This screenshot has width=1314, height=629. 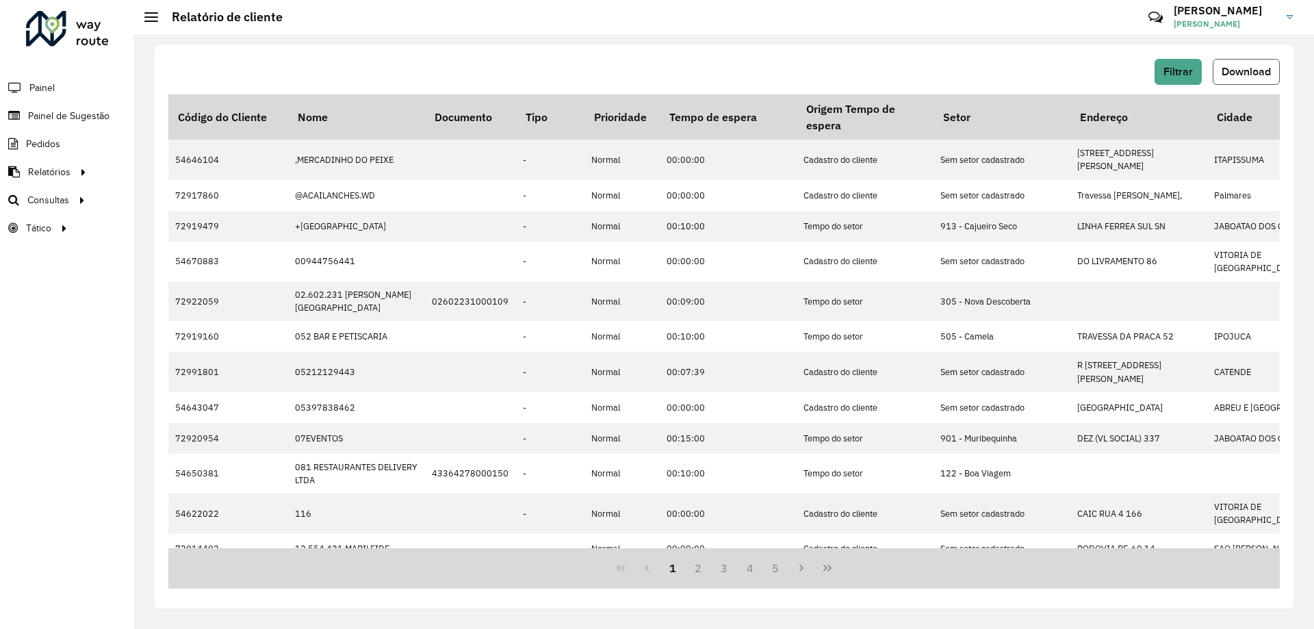 I want to click on button: 2, so click(x=698, y=568).